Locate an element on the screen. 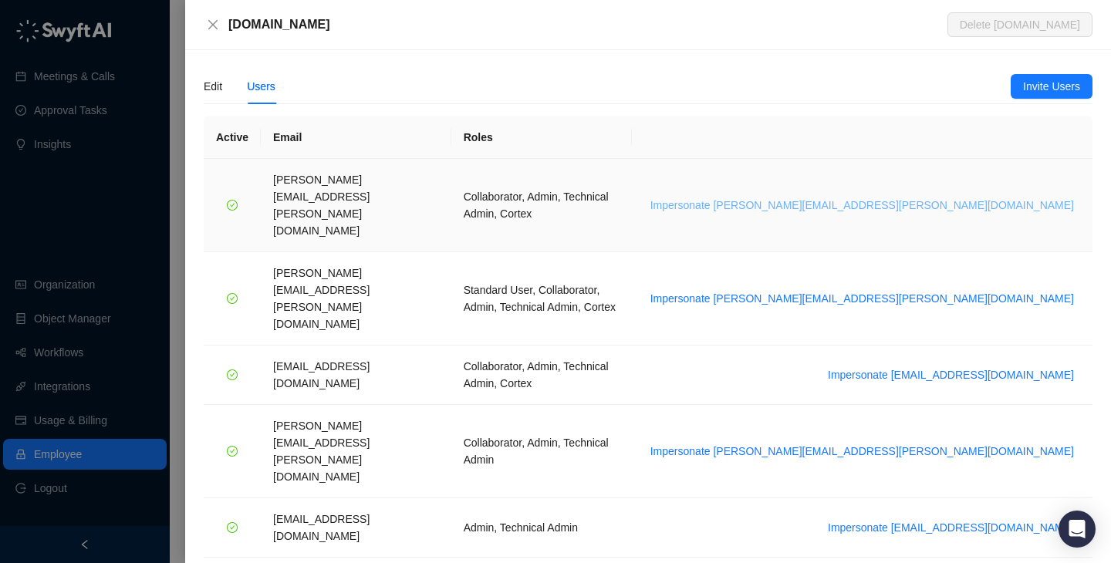 This screenshot has height=563, width=1111. th: Roles is located at coordinates (542, 137).